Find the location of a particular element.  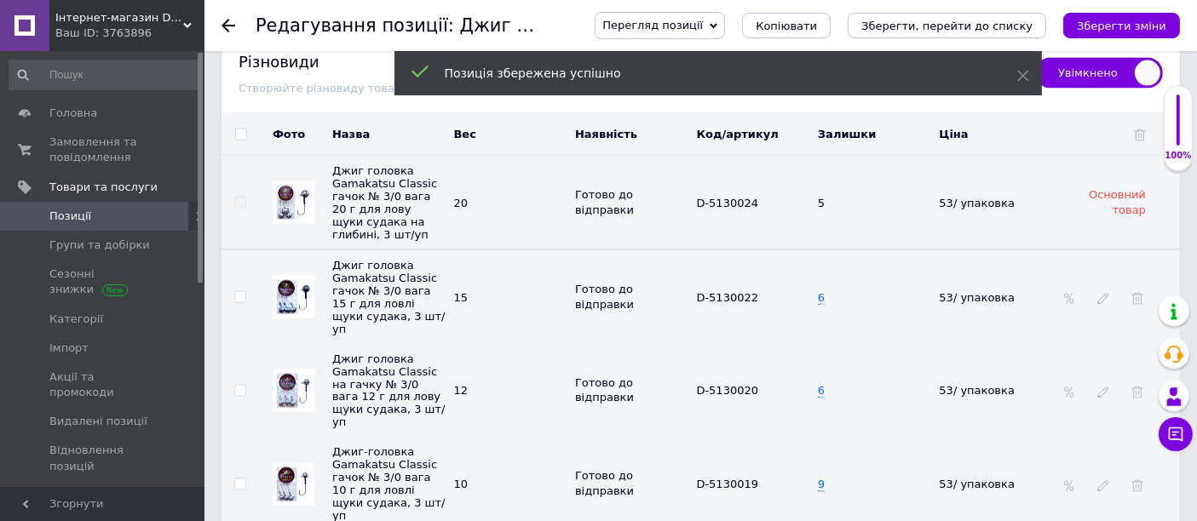

th: Фото is located at coordinates (294, 135).